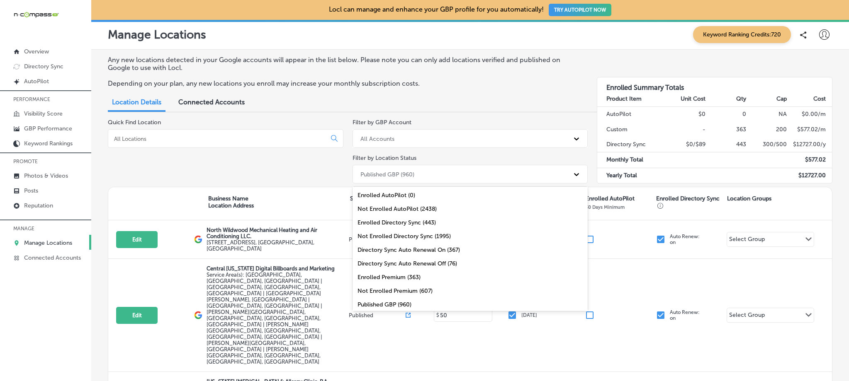  I want to click on td: $ 577.02, so click(809, 160).